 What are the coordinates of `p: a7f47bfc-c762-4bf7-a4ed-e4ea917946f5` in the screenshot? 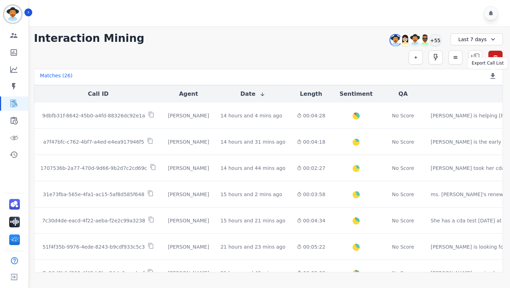 It's located at (94, 142).